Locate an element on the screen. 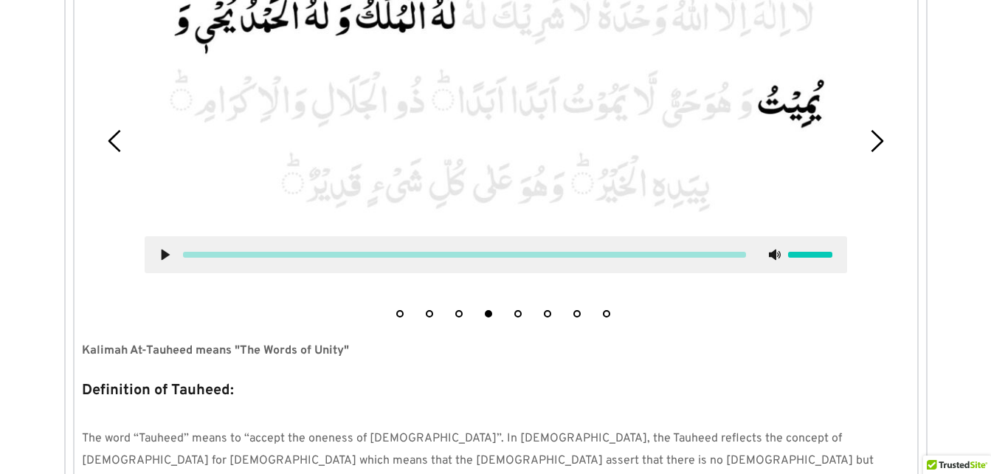 The image size is (991, 474). strong: Kalimah At-Tauheed means "The Words of Unity" is located at coordinates (216, 351).